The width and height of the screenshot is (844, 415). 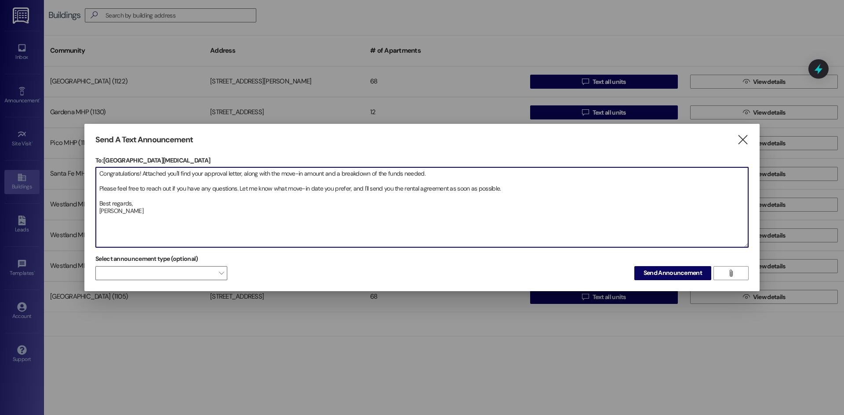 What do you see at coordinates (422, 207) in the screenshot?
I see `textarea: Congratulations! Attached you'll find your approval letter, along with the move-in amount and a b...` at bounding box center [422, 207].